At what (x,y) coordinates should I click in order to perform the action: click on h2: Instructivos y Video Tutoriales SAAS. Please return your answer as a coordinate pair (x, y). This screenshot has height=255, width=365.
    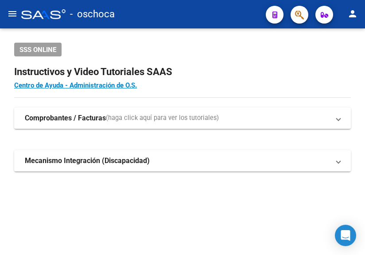
    Looking at the image, I should click on (183, 72).